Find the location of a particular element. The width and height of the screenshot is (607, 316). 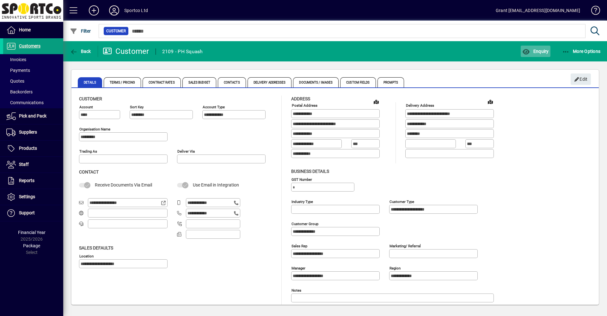

a: Products is located at coordinates (33, 148).